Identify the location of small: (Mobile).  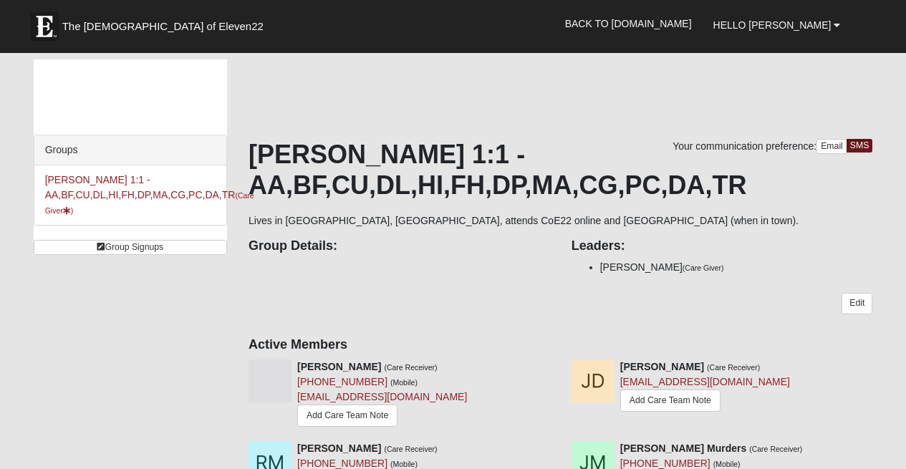
(404, 382).